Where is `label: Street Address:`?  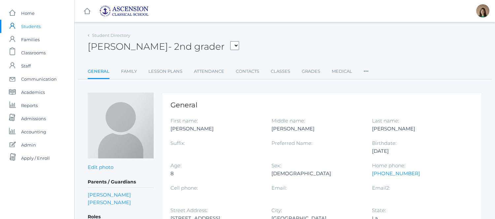
label: Street Address: is located at coordinates (189, 210).